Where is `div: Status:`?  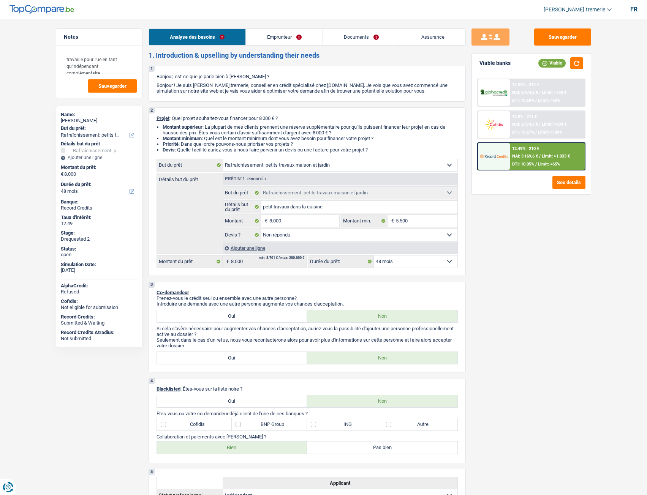
div: Status: is located at coordinates (99, 249).